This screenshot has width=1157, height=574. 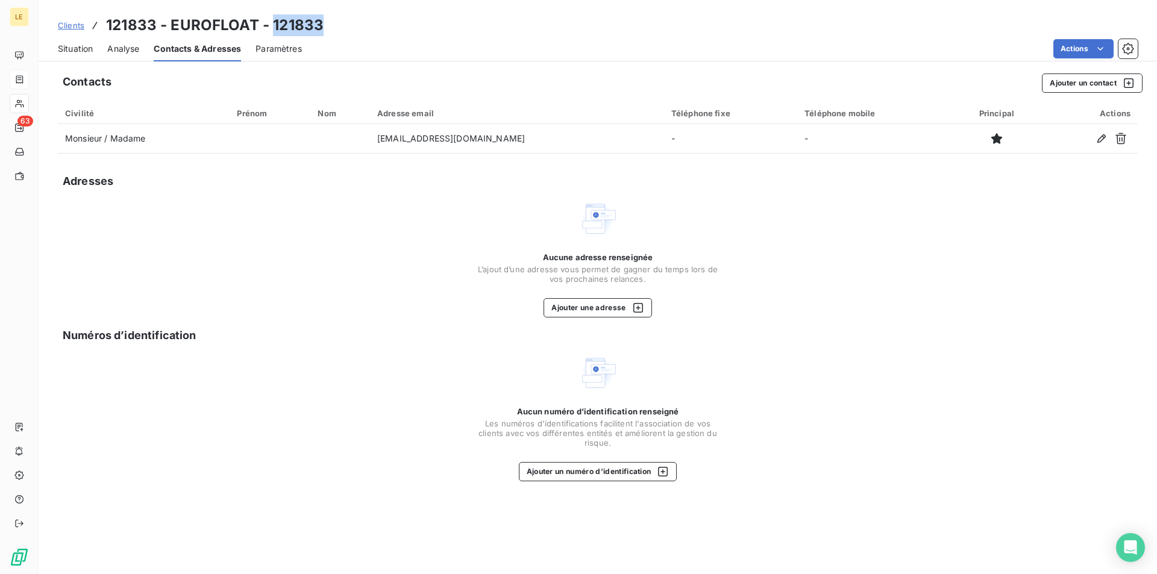 What do you see at coordinates (598, 433) in the screenshot?
I see `span: Les numéros d'identifications facilitent l'association de vos clients avec vos différentes entité...` at bounding box center [598, 433].